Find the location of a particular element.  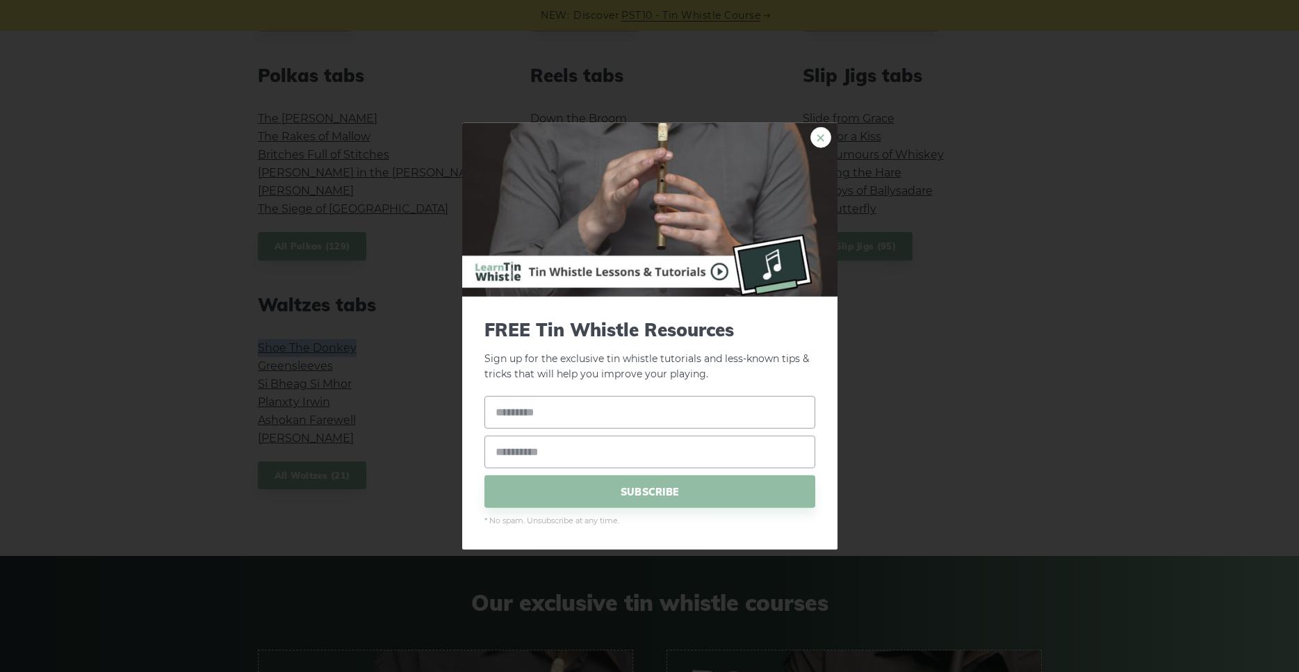

span: SUBSCRIBE is located at coordinates (650, 492).